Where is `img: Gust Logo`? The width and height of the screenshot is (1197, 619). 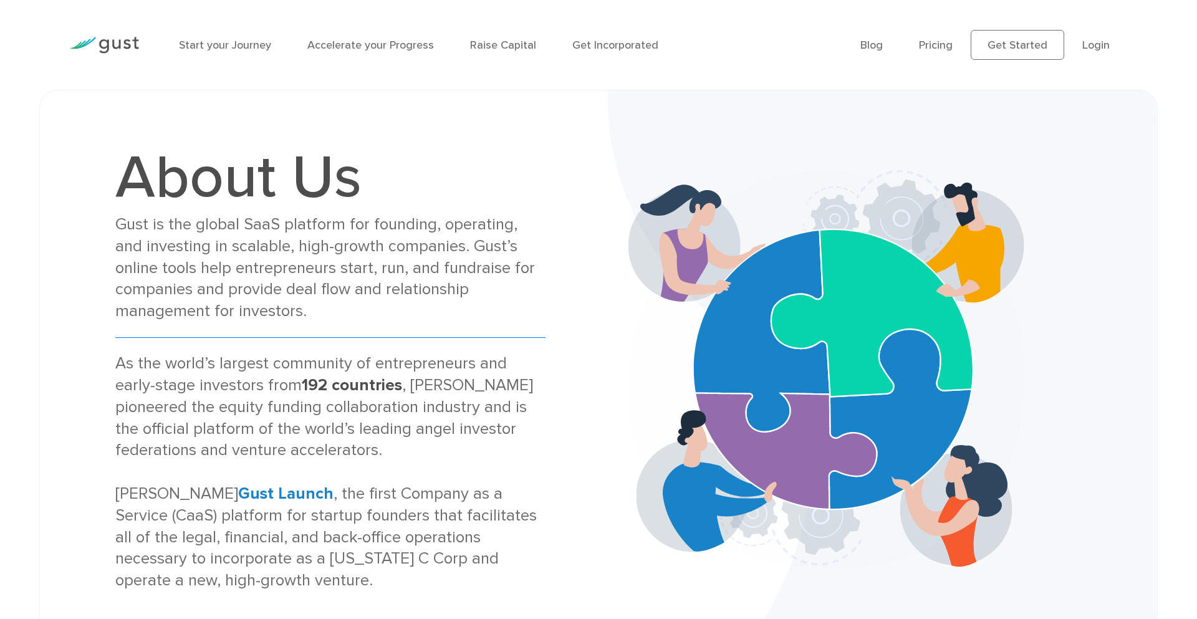 img: Gust Logo is located at coordinates (104, 45).